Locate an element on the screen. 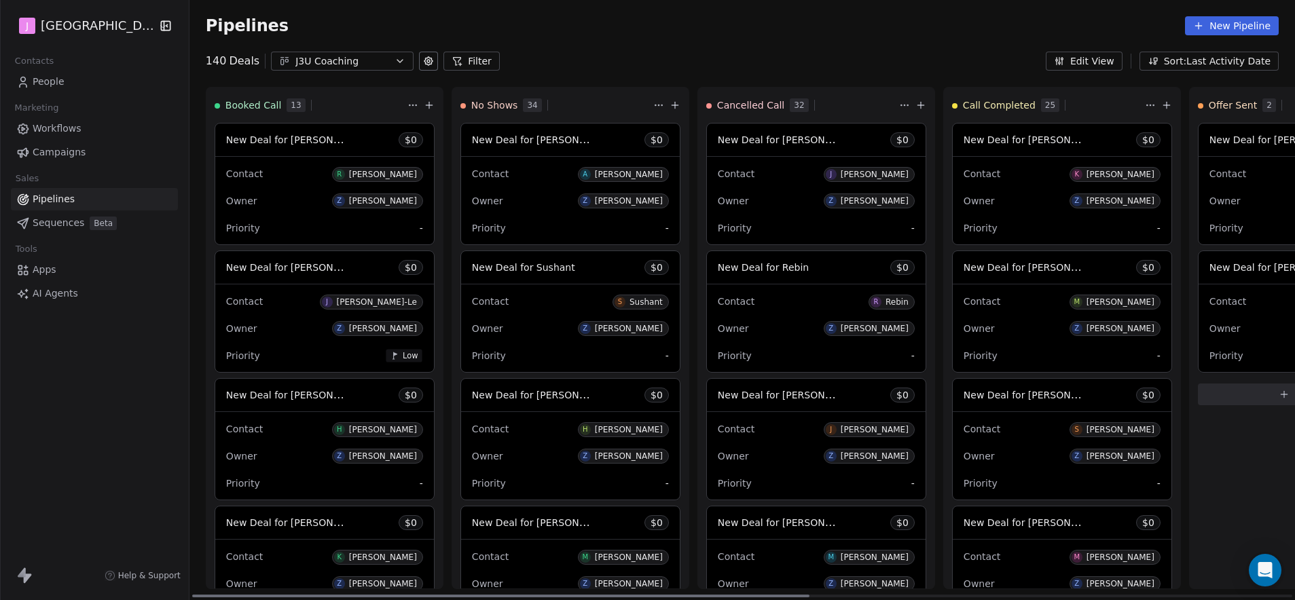 The image size is (1295, 600). span: AI Agents is located at coordinates (55, 293).